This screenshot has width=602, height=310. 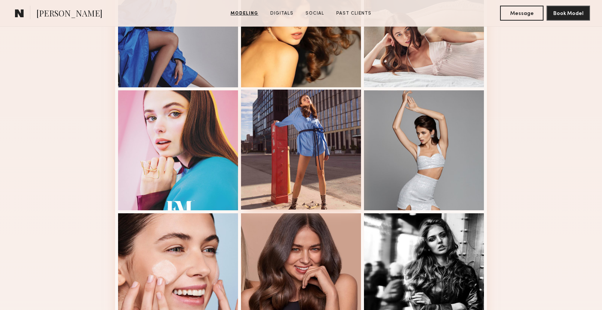 What do you see at coordinates (569, 13) in the screenshot?
I see `button: Book Model` at bounding box center [569, 13].